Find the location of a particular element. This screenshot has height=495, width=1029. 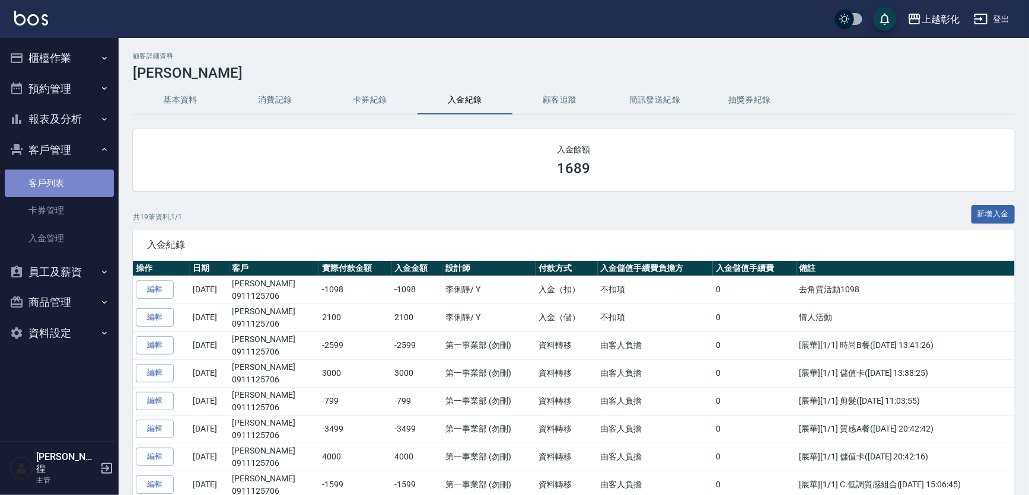

button: 客戶管理 is located at coordinates (59, 150).